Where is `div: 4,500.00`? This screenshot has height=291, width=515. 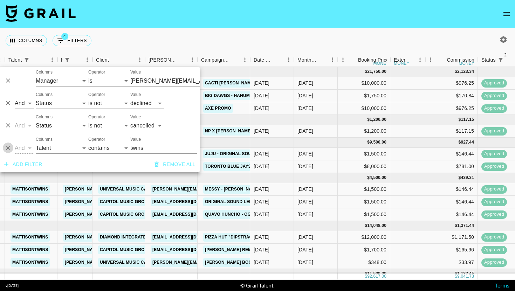
div: 4,500.00 is located at coordinates (378, 178).